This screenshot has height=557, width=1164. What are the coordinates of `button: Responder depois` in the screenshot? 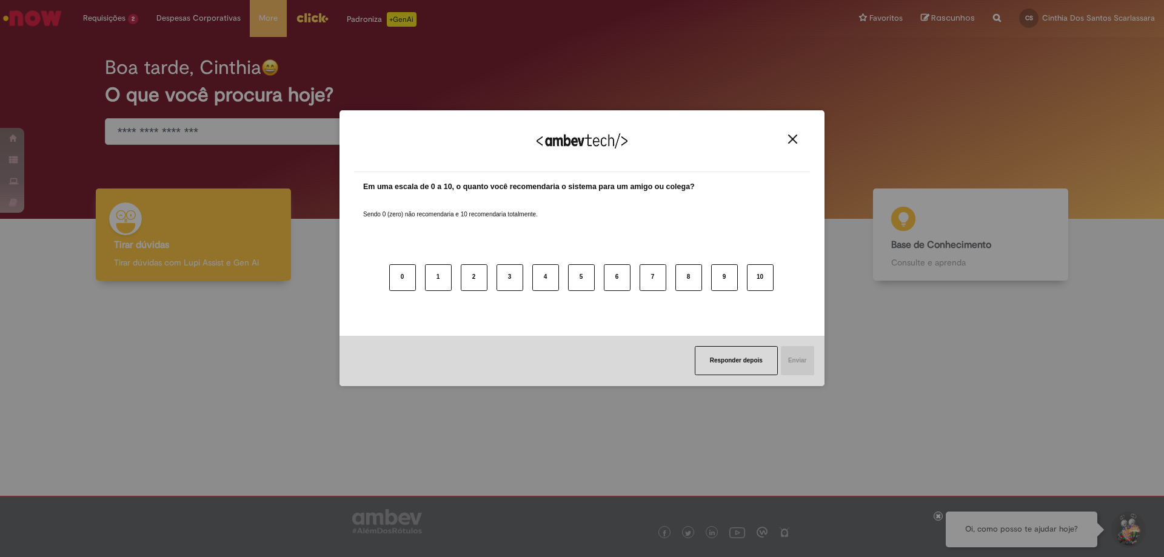 It's located at (736, 361).